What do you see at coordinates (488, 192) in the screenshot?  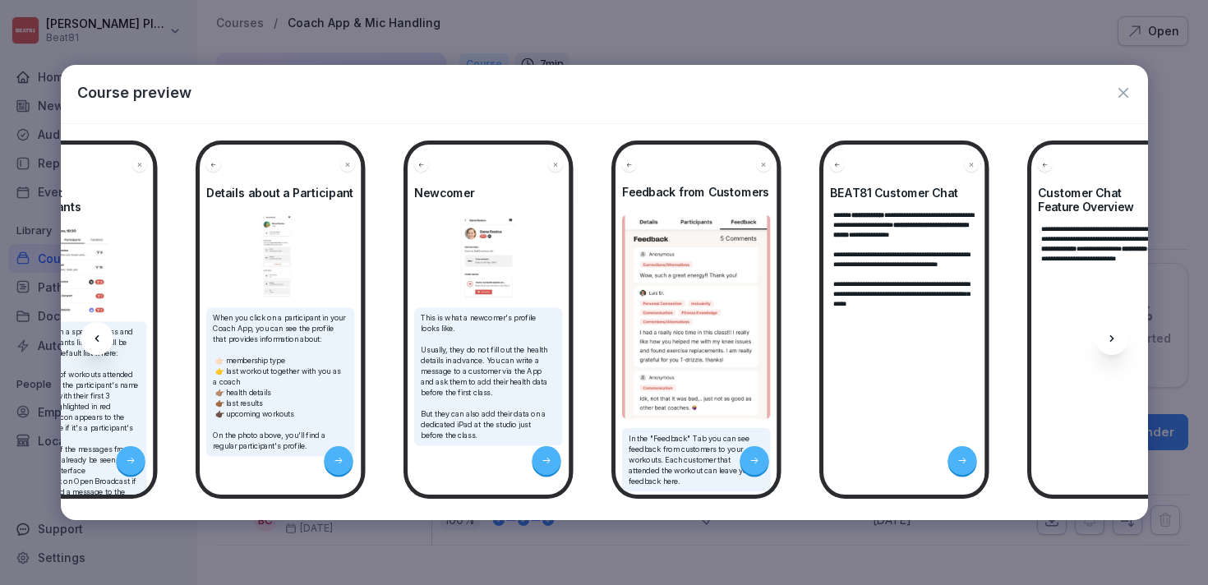 I see `h4: Newcomer` at bounding box center [488, 192].